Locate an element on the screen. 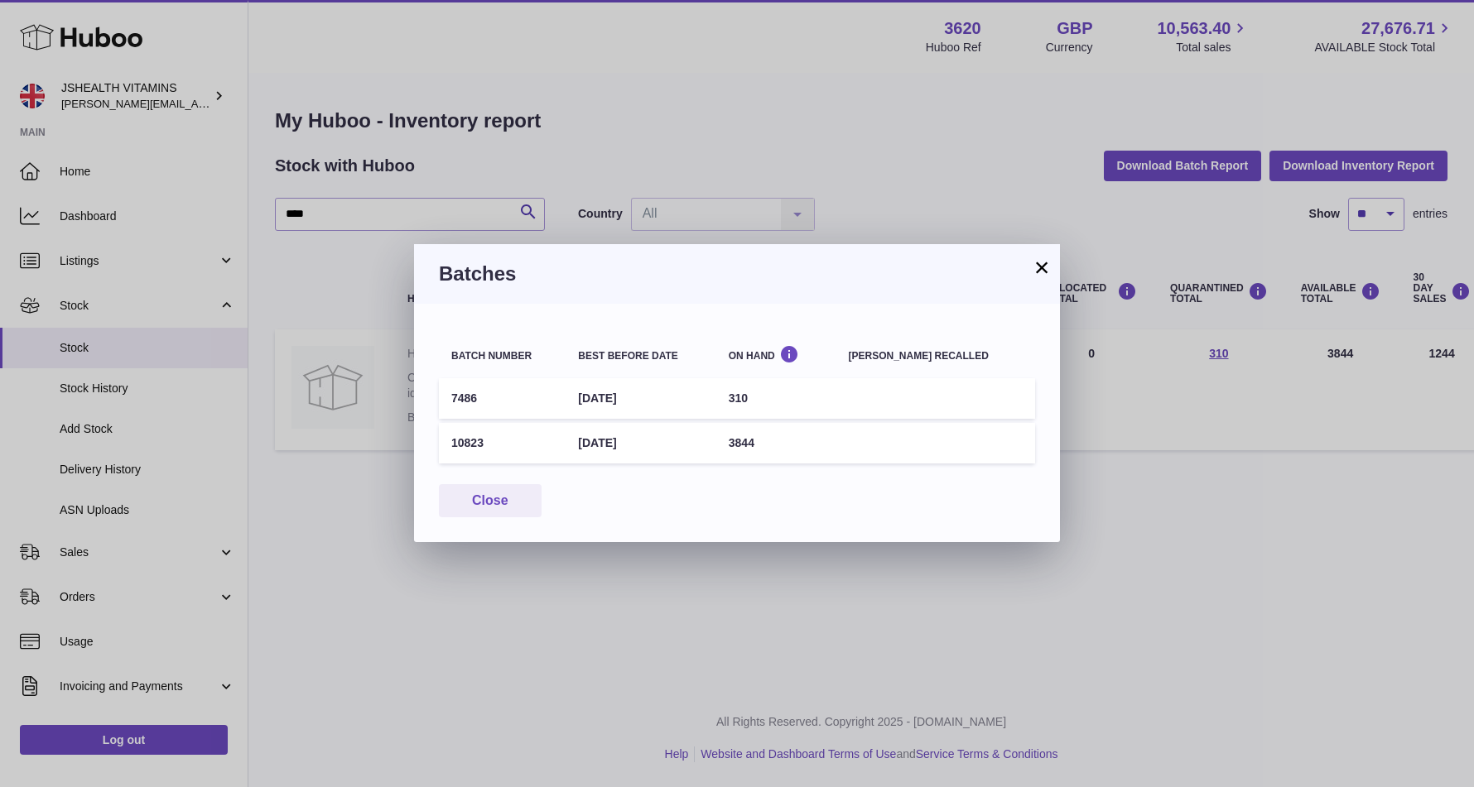 The width and height of the screenshot is (1474, 787). h3: Batches is located at coordinates (737, 274).